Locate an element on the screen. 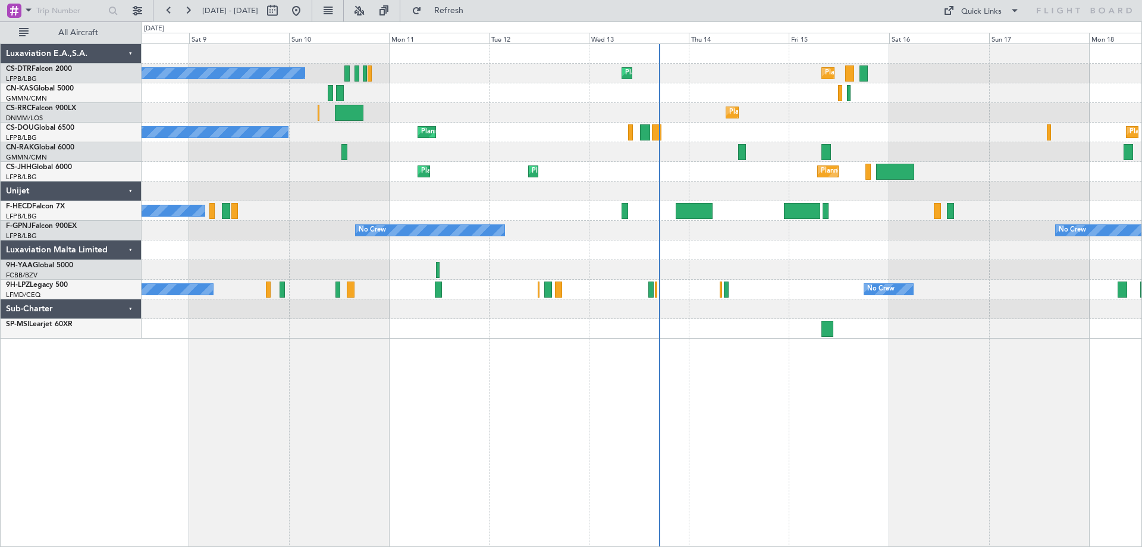 This screenshot has height=547, width=1142. div: Sun 17 is located at coordinates (1039, 38).